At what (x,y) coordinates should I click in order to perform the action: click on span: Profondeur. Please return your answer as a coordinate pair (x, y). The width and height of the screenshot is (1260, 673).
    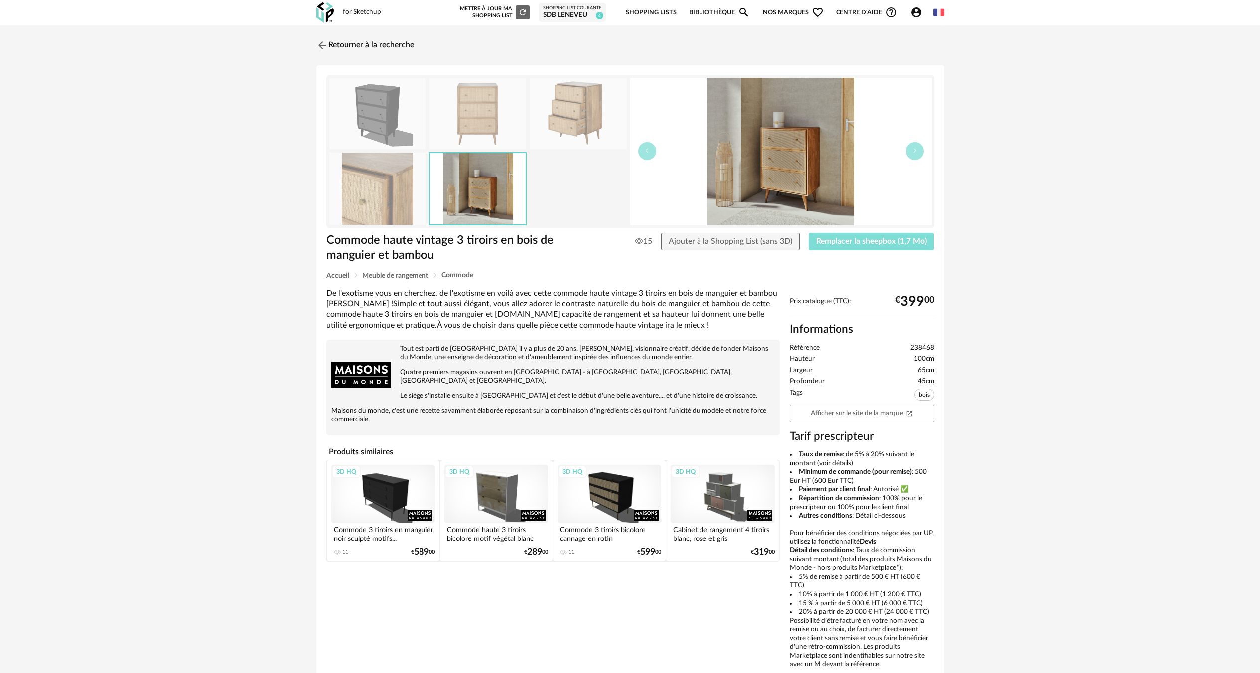
    Looking at the image, I should click on (807, 382).